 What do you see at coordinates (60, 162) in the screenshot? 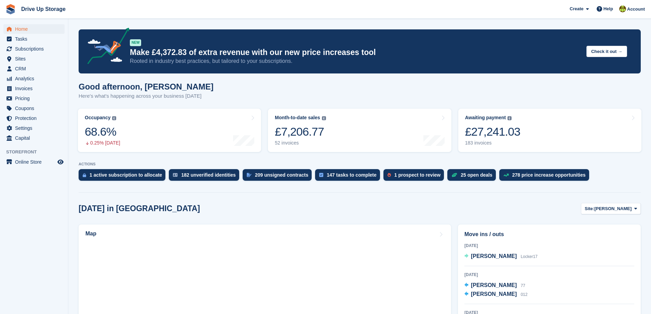
I see `a: Preview store` at bounding box center [60, 162].